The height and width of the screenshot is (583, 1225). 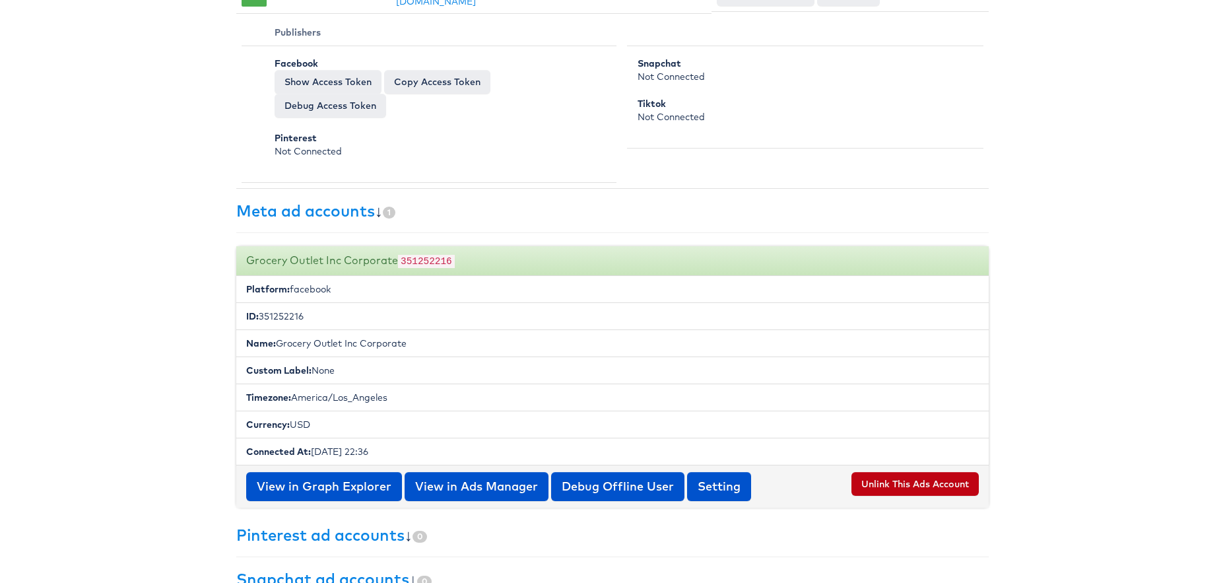 I want to click on div: Grocery Outlet Inc Corporate, so click(x=613, y=261).